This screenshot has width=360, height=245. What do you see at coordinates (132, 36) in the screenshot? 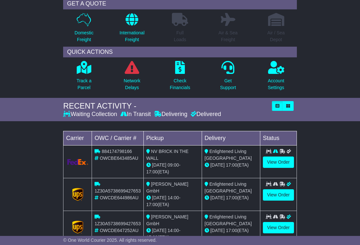
I see `p: International Freight` at bounding box center [132, 36].